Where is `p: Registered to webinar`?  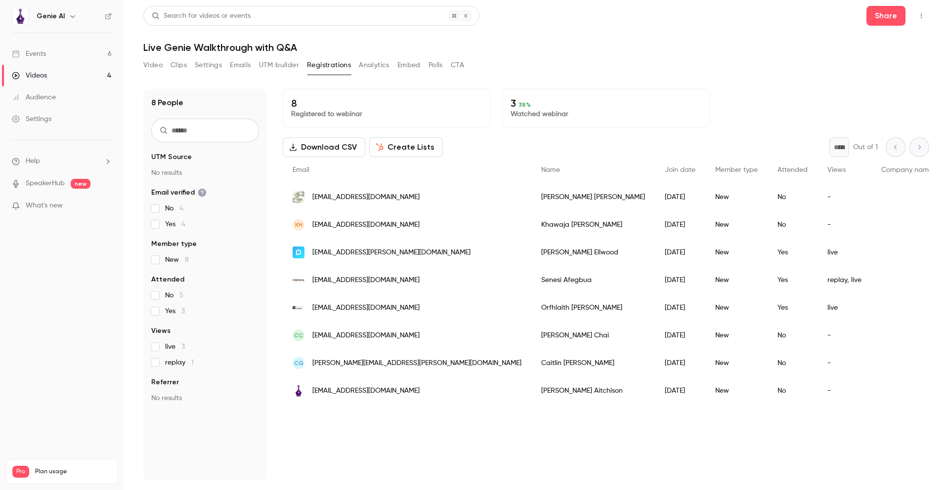
p: Registered to webinar is located at coordinates (386, 114).